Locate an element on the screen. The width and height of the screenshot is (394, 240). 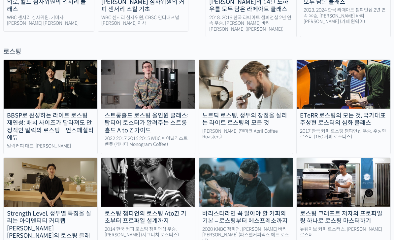
div: 2022 2017 2016 2015 WBC 파이널리스트, 벤풋 (캐나다 Monogram Coffee) is located at coordinates (148, 142).